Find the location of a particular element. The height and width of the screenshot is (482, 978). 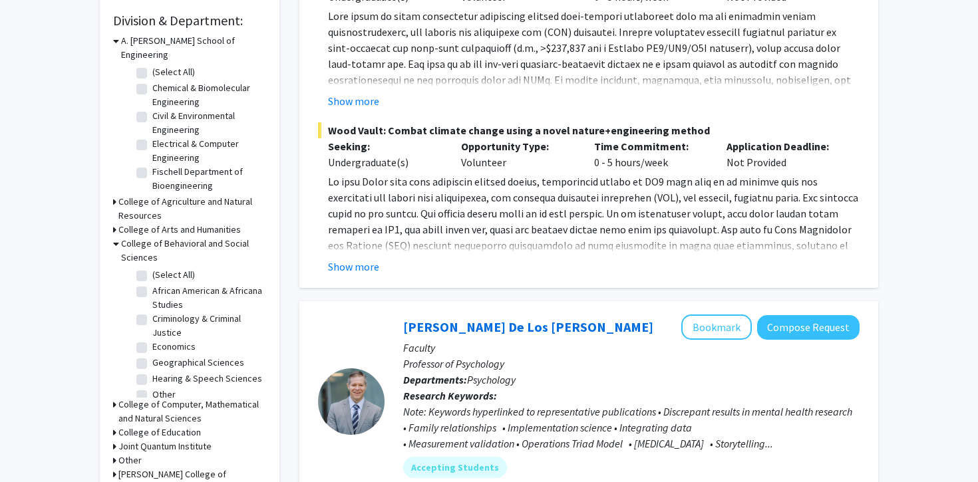

label: Fischell Department of Bioengineering is located at coordinates (208, 179).